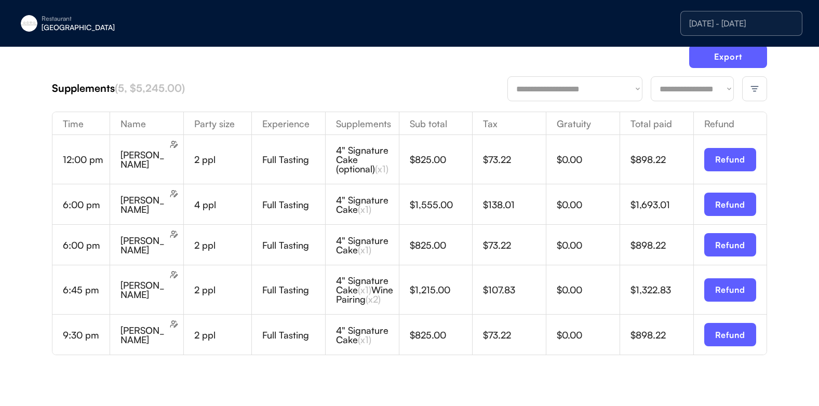 The height and width of the screenshot is (406, 819). Describe the element at coordinates (223, 205) in the screenshot. I see `div: 4 ppl` at that location.